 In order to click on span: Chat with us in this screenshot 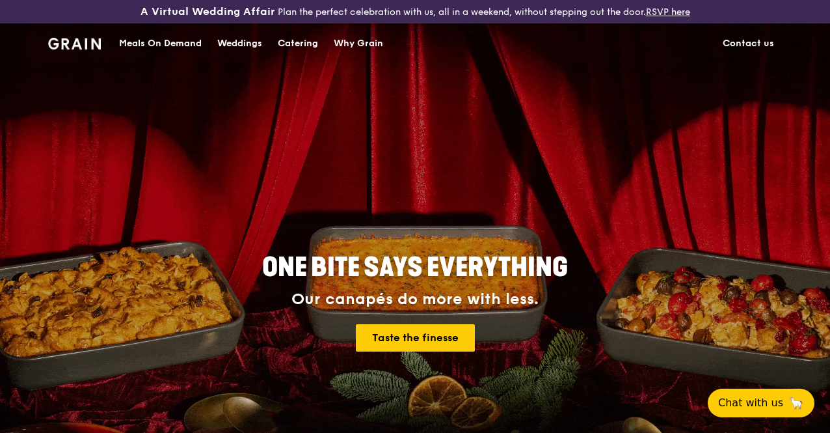, I will do `click(751, 403)`.